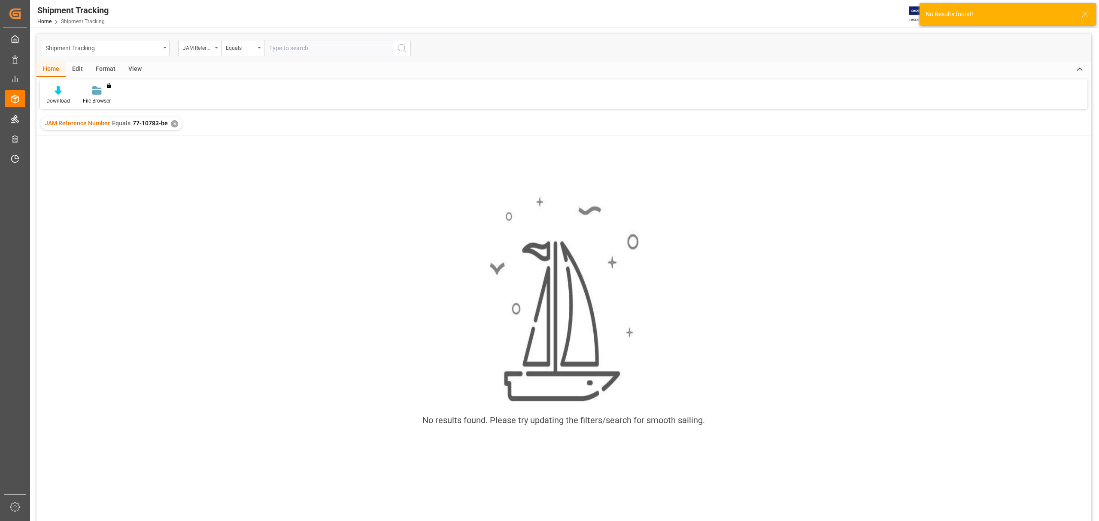 This screenshot has width=1099, height=521. Describe the element at coordinates (999, 14) in the screenshot. I see `div: No Results found!` at that location.